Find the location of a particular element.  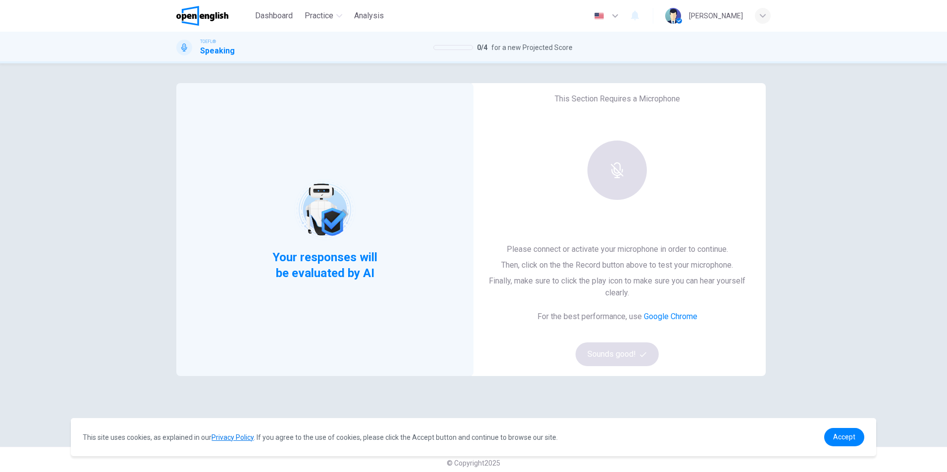

p: Please connect or activate your microphone in order to continue. is located at coordinates (617, 250).